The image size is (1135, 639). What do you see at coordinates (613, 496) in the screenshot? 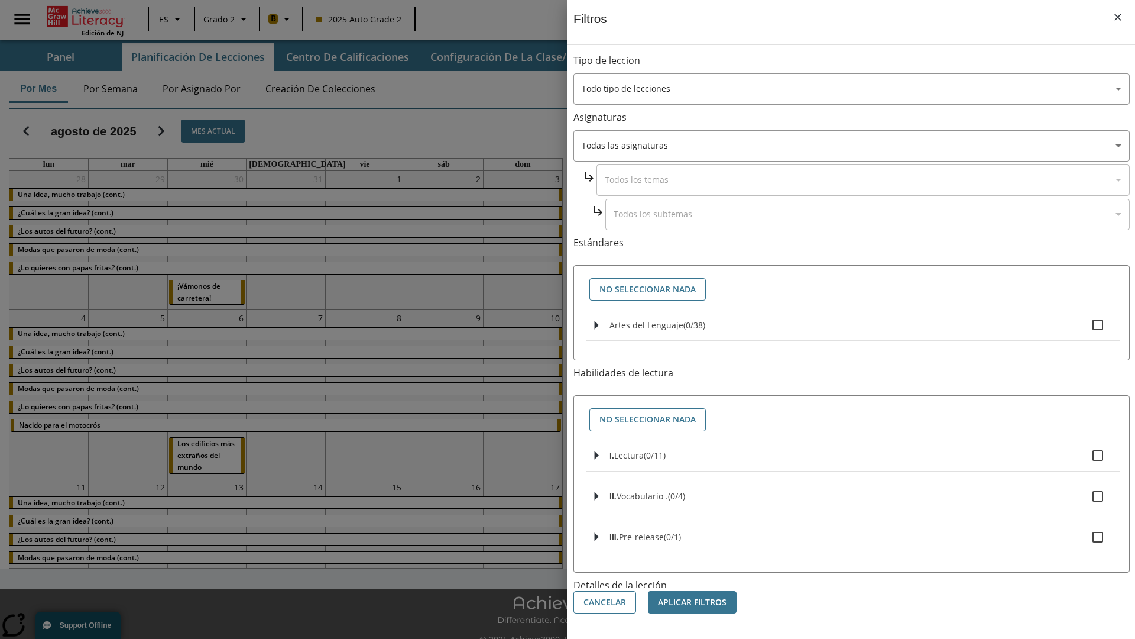
I see `span: II.` at bounding box center [613, 496].